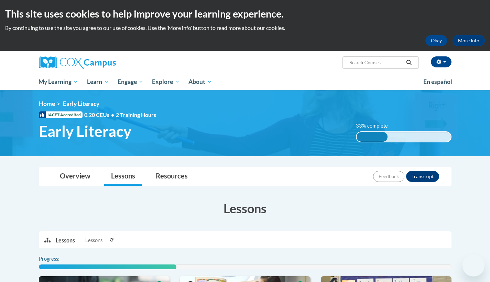  Describe the element at coordinates (408, 63) in the screenshot. I see `button: Search` at that location.